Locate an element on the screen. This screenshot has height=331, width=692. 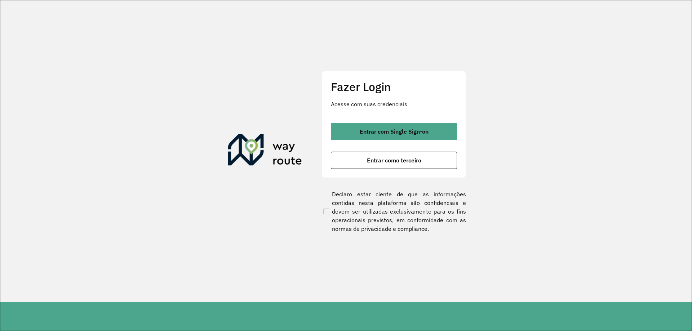
label: Declaro estar ciente de que as informações contidas nesta plataforma são confidenciais e devem se... is located at coordinates (394, 212).